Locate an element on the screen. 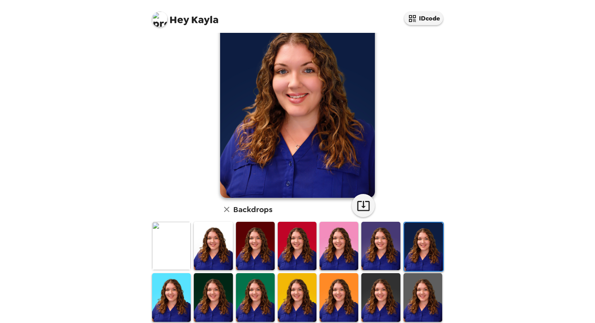 Image resolution: width=595 pixels, height=323 pixels. img: Original is located at coordinates (171, 246).